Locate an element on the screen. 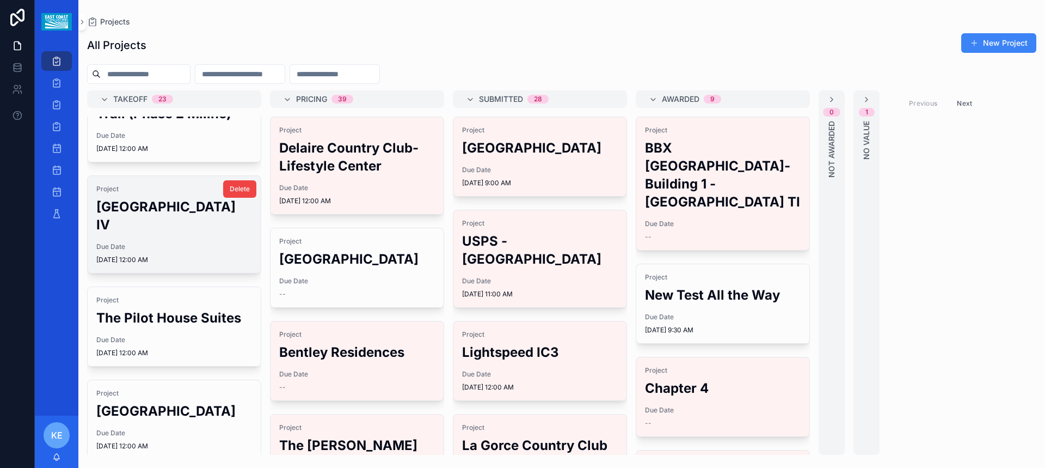 The width and height of the screenshot is (1045, 468). div: scrollable content is located at coordinates (57, 140).